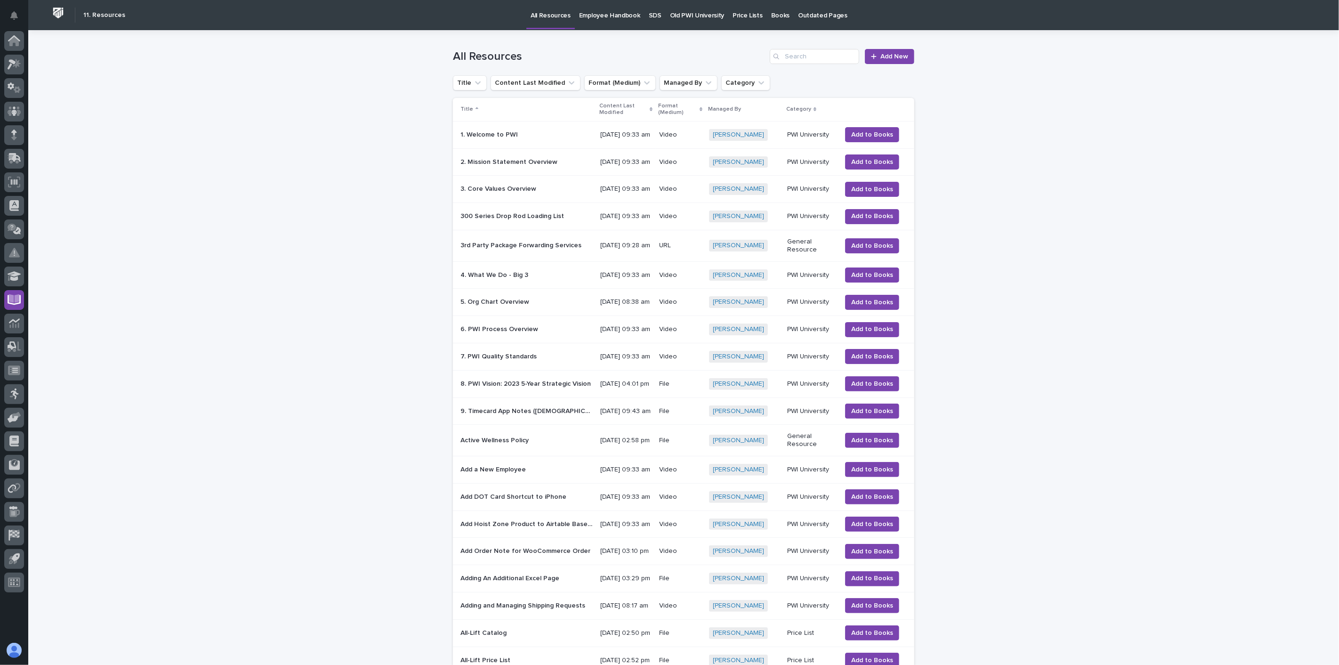 The width and height of the screenshot is (1339, 665). I want to click on button: users-avatar, so click(14, 650).